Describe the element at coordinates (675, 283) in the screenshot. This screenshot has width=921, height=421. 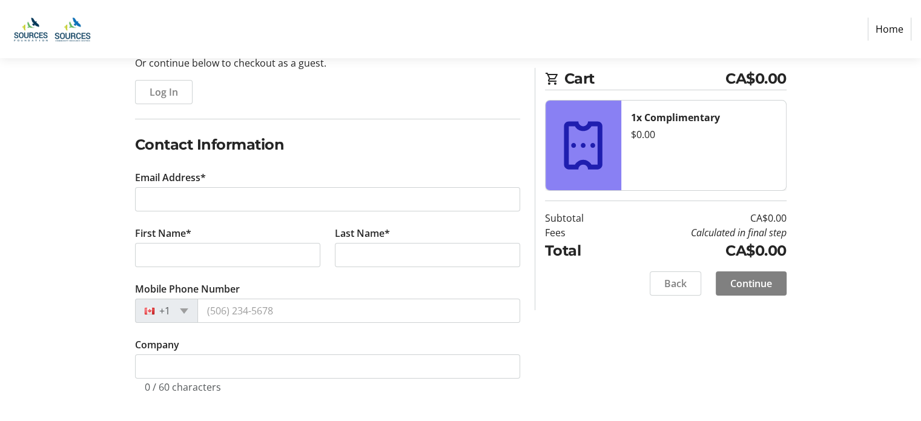
I see `button: Back` at that location.